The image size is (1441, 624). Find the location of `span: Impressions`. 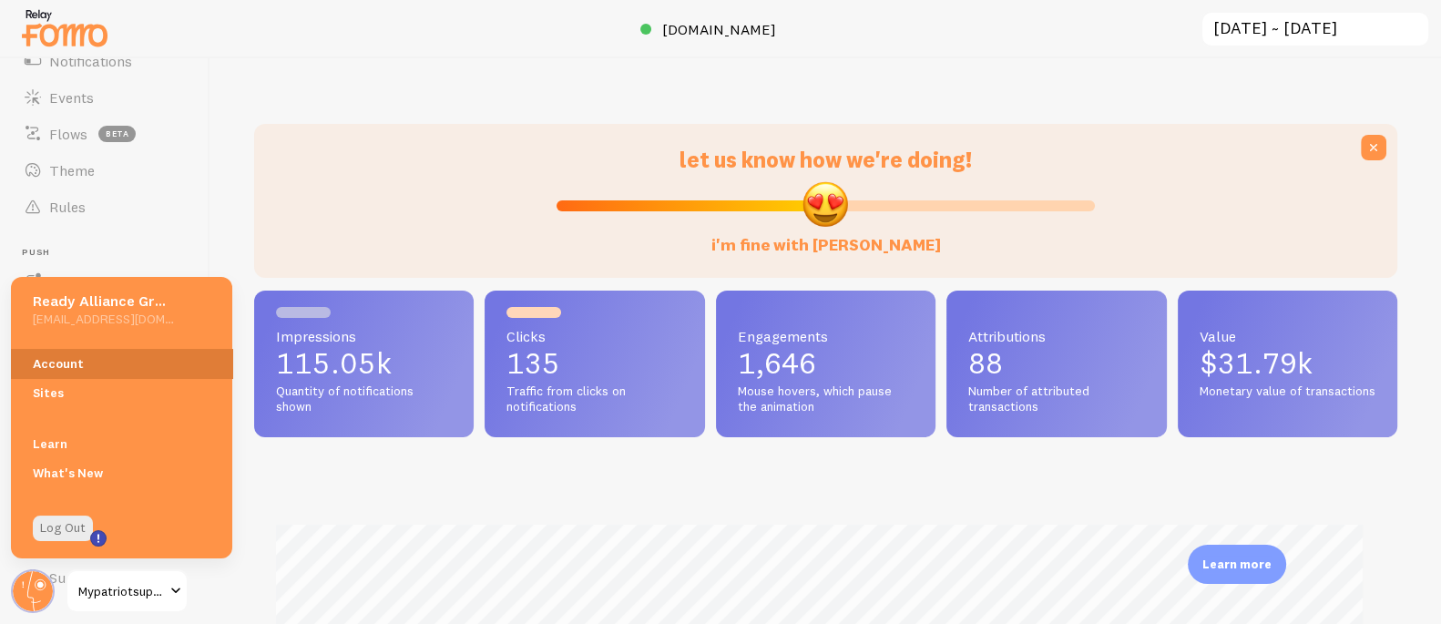

span: Impressions is located at coordinates (363, 336).